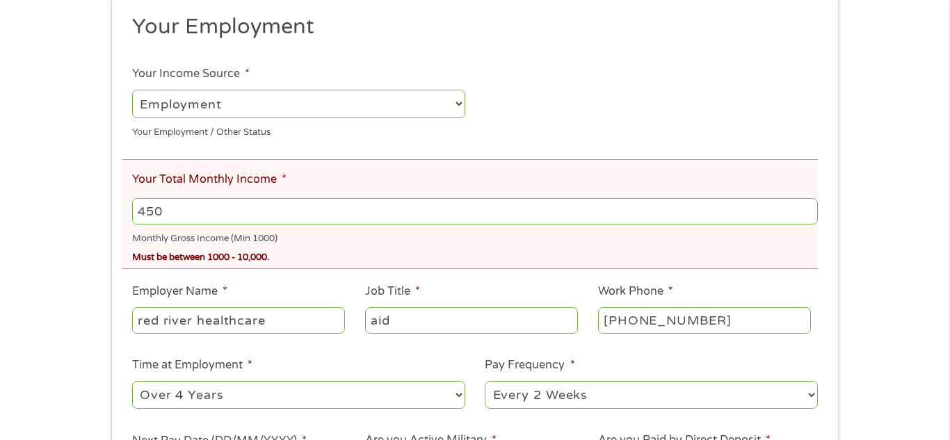  I want to click on h2: Your Employment, so click(470, 27).